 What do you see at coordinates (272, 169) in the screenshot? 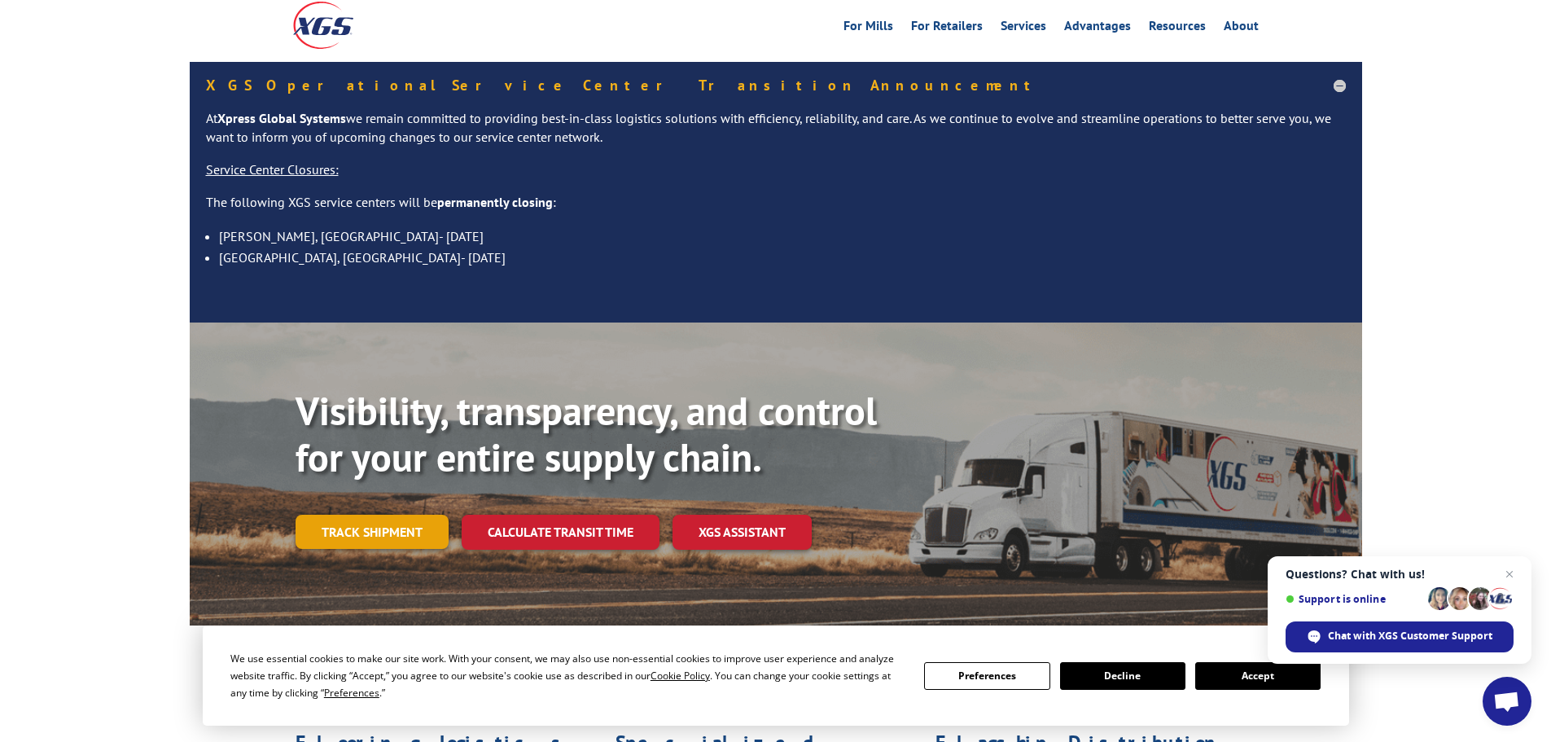
I see `u: Service Center Closures:` at bounding box center [272, 169].